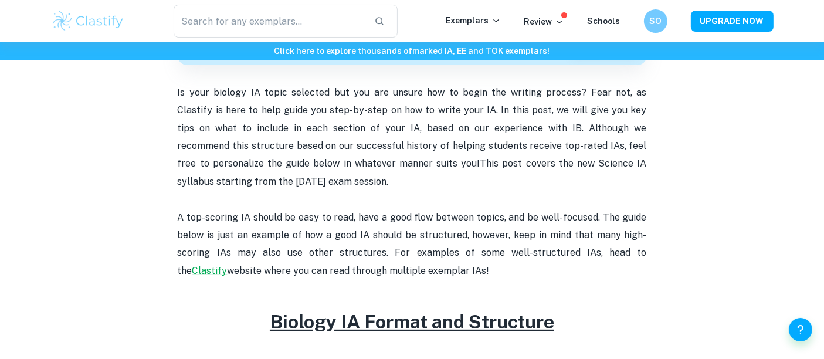  What do you see at coordinates (473, 21) in the screenshot?
I see `p: Exemplars` at bounding box center [473, 21].